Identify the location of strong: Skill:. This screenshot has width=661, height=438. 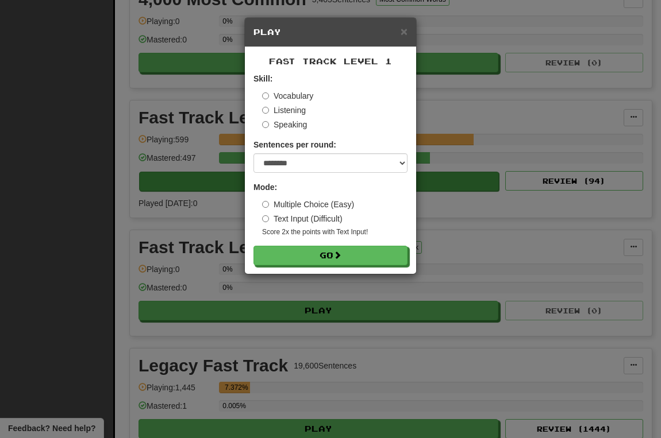
(263, 79).